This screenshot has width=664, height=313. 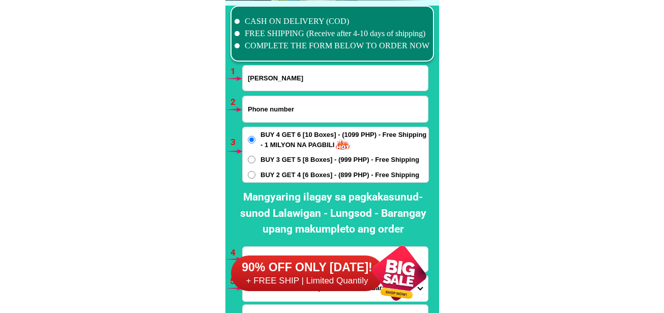 I want to click on input: Input phone_number, so click(x=335, y=109).